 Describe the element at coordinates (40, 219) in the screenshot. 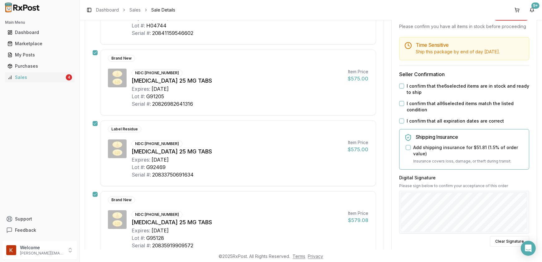

I see `button: Support` at that location.